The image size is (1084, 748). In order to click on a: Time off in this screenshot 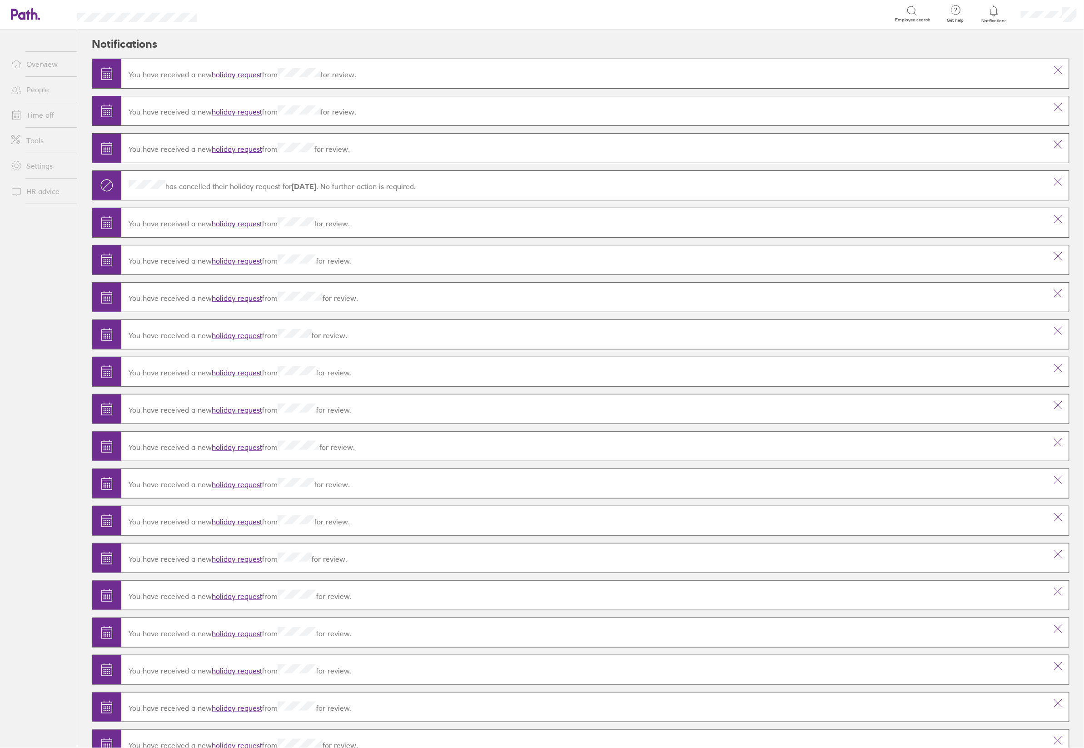, I will do `click(40, 115)`.